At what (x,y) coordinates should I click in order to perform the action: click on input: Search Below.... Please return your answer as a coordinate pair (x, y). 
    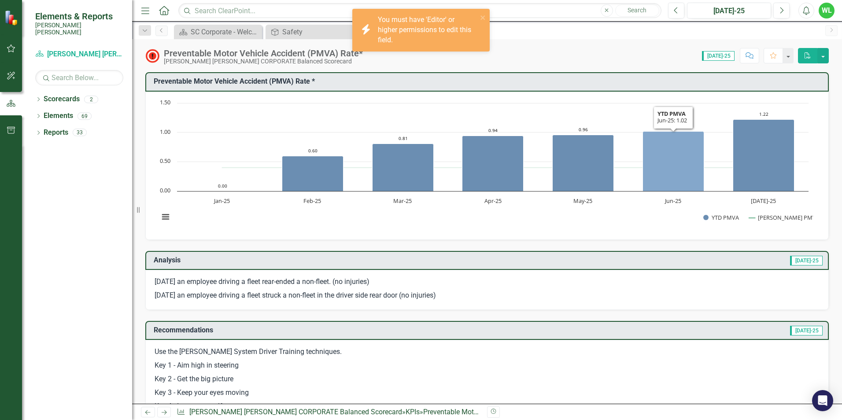
    Looking at the image, I should click on (79, 78).